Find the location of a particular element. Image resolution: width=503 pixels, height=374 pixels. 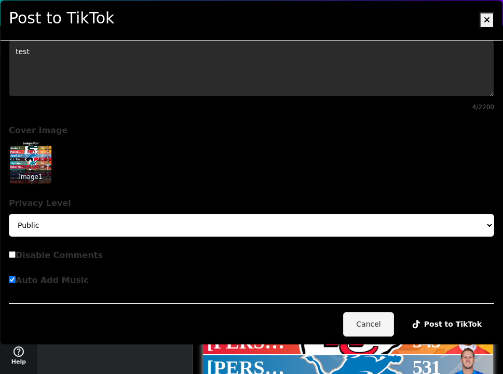

div: 4 /2200 is located at coordinates (251, 107).